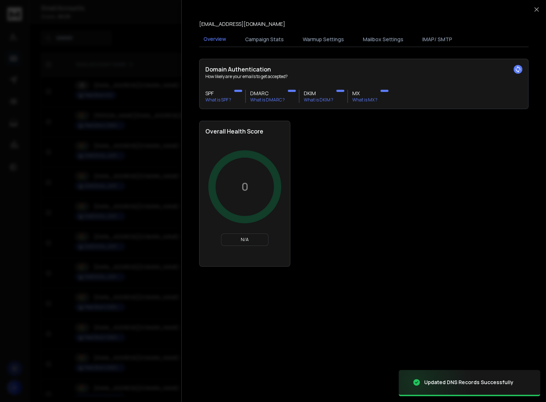  What do you see at coordinates (215, 39) in the screenshot?
I see `button: Overview` at bounding box center [215, 39].